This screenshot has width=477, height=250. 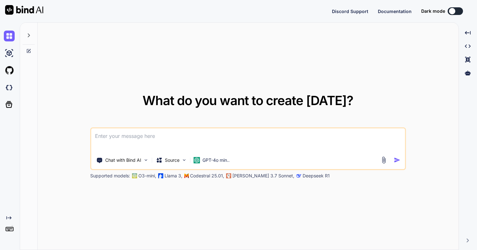 I want to click on img: attachment, so click(x=384, y=160).